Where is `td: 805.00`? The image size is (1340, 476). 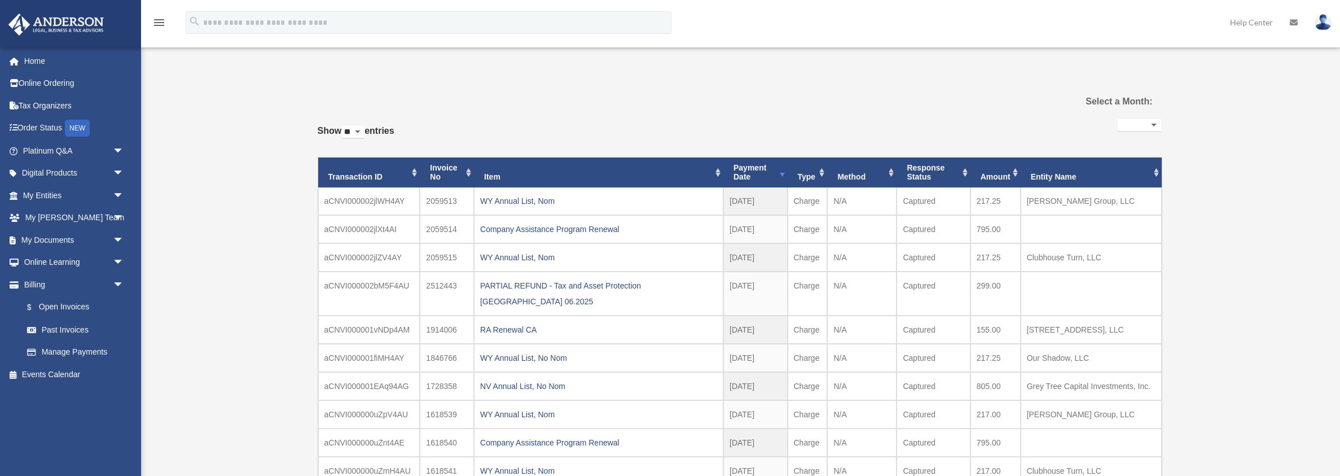 td: 805.00 is located at coordinates (995, 386).